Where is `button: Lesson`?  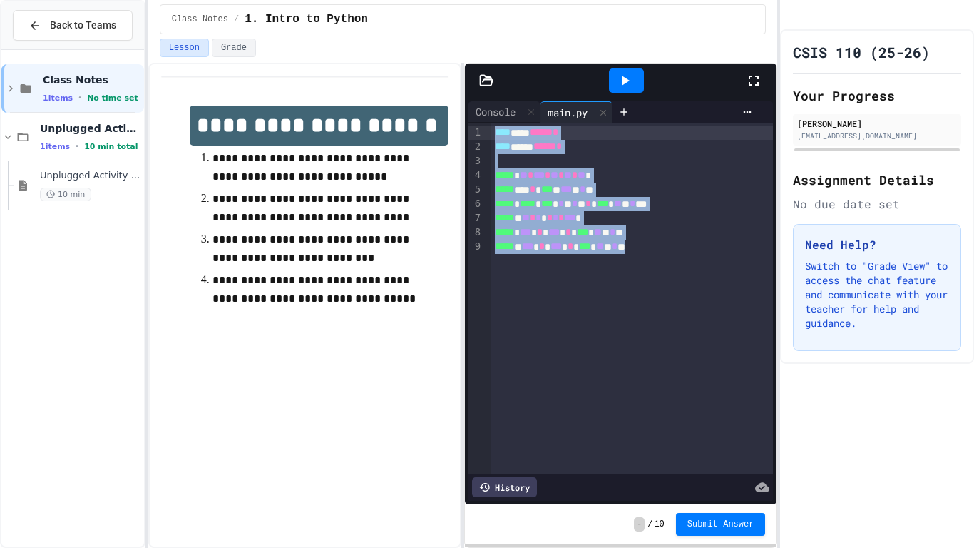
button: Lesson is located at coordinates (184, 48).